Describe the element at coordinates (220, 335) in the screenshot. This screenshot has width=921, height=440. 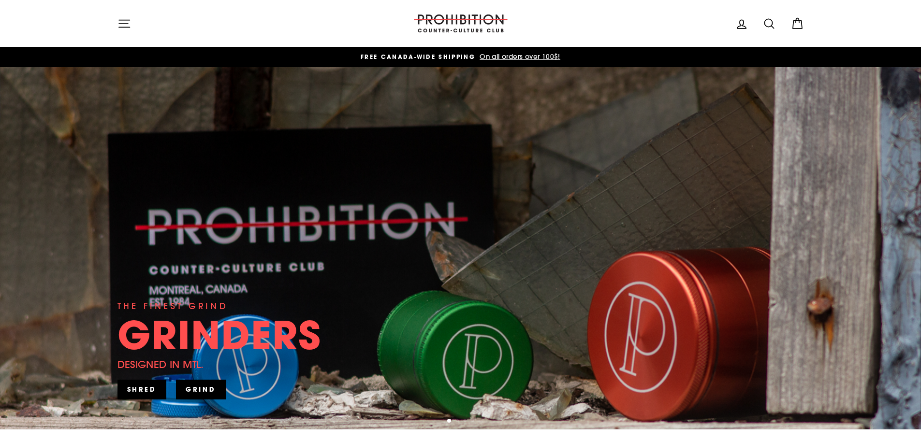
I see `div: GRINDERS` at that location.